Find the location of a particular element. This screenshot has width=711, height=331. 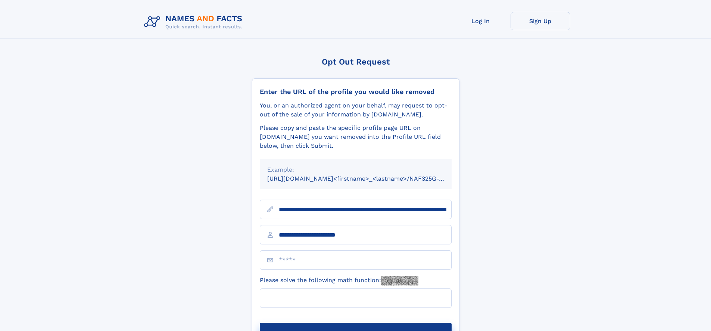

a: Sign Up is located at coordinates (540, 21).